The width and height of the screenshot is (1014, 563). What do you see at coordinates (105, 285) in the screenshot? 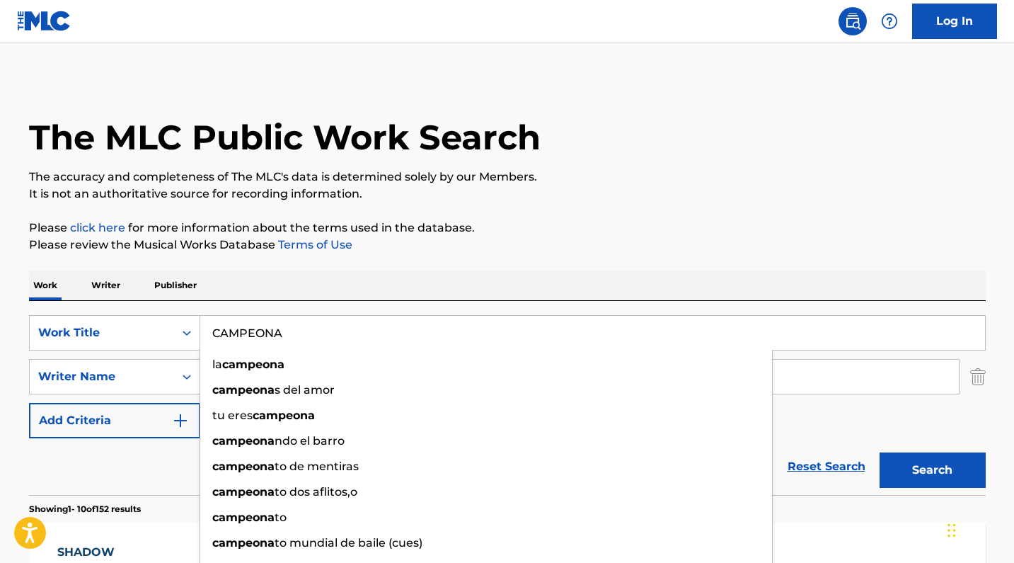
I see `p: Writer` at bounding box center [105, 285].